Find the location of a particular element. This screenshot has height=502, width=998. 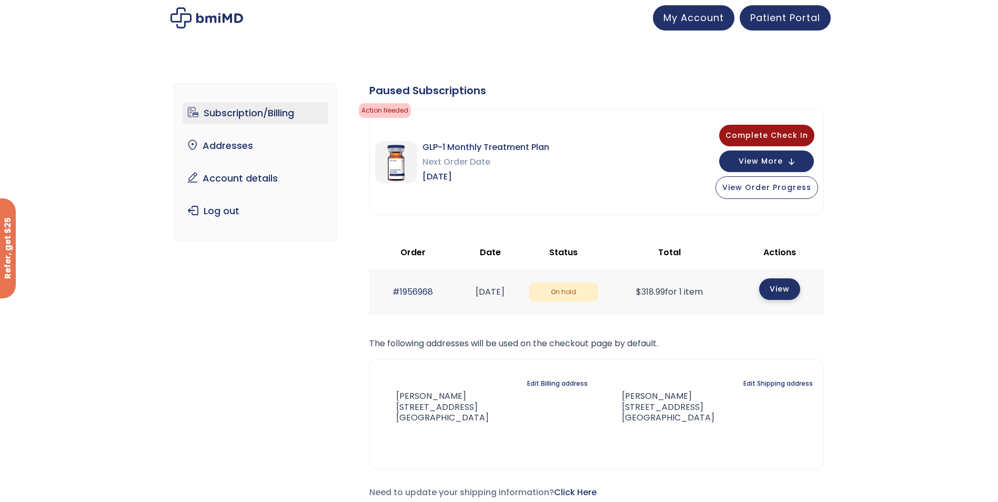

a: Subscription/Billing is located at coordinates (255, 113).